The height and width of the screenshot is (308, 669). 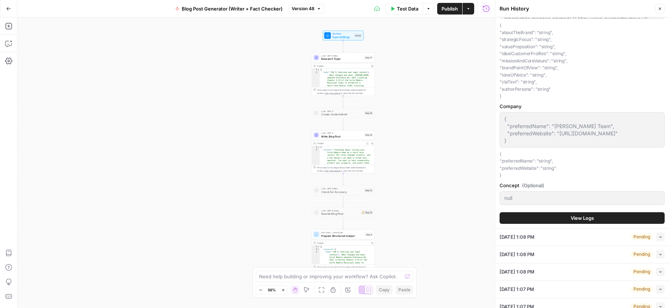 I want to click on span: 56%, so click(x=272, y=290).